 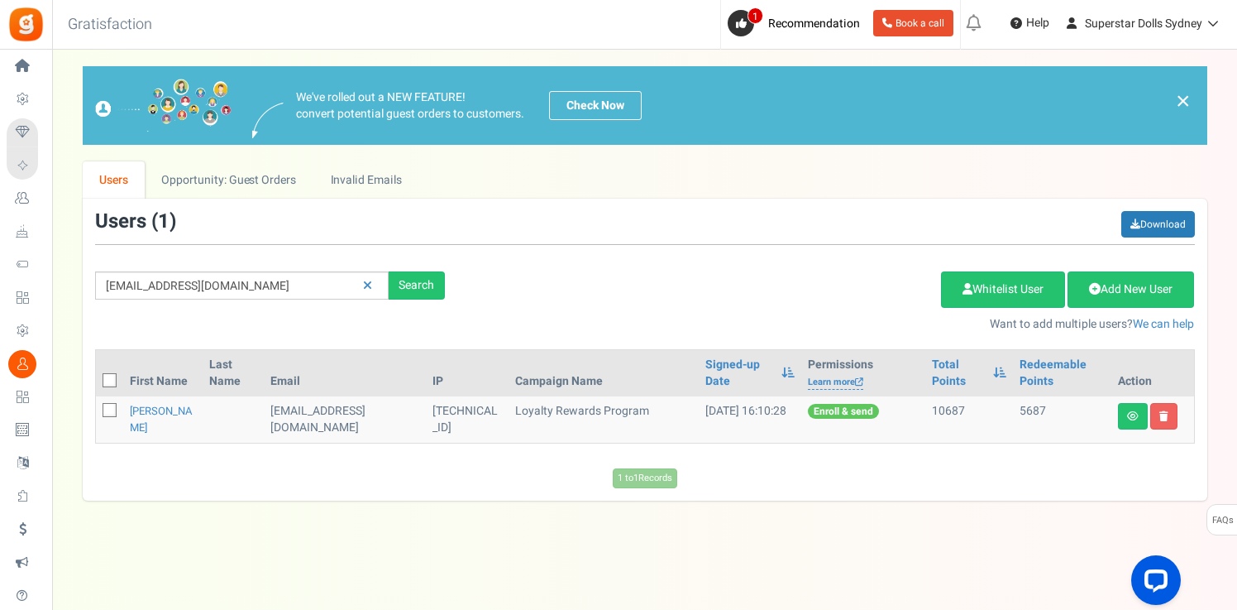 I want to click on th: IP, so click(x=467, y=373).